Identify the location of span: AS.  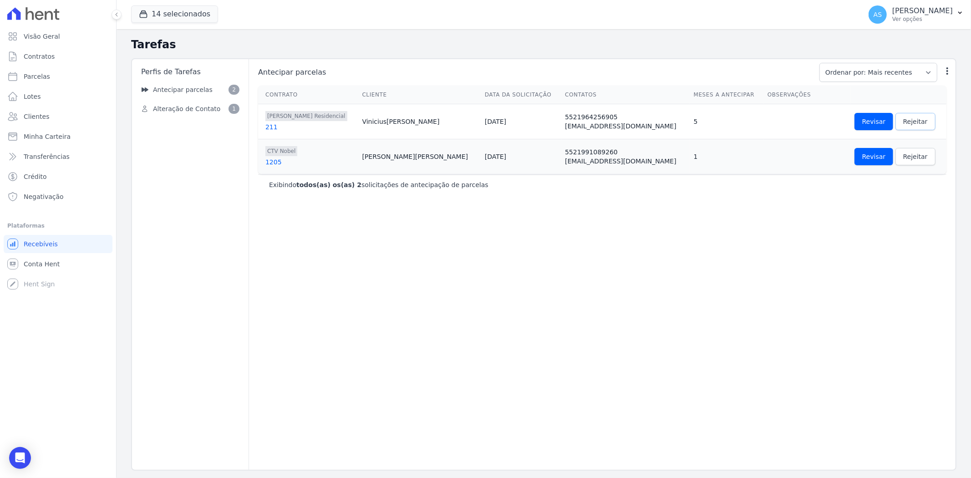
(877, 15).